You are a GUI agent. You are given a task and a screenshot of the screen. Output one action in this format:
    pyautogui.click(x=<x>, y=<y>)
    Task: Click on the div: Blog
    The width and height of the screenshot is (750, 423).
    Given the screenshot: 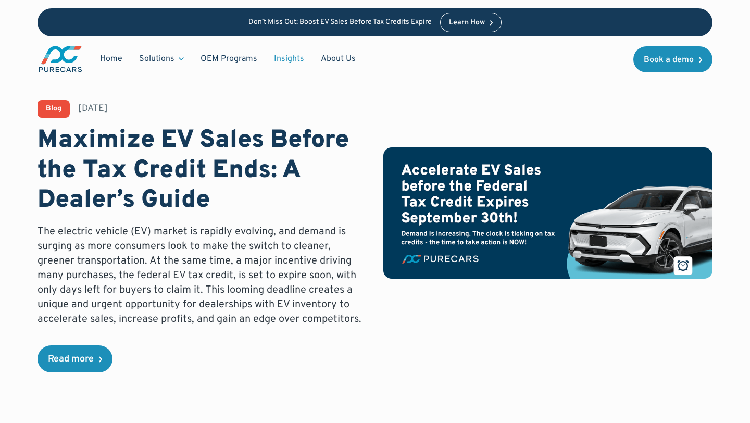 What is the action you would take?
    pyautogui.click(x=54, y=109)
    